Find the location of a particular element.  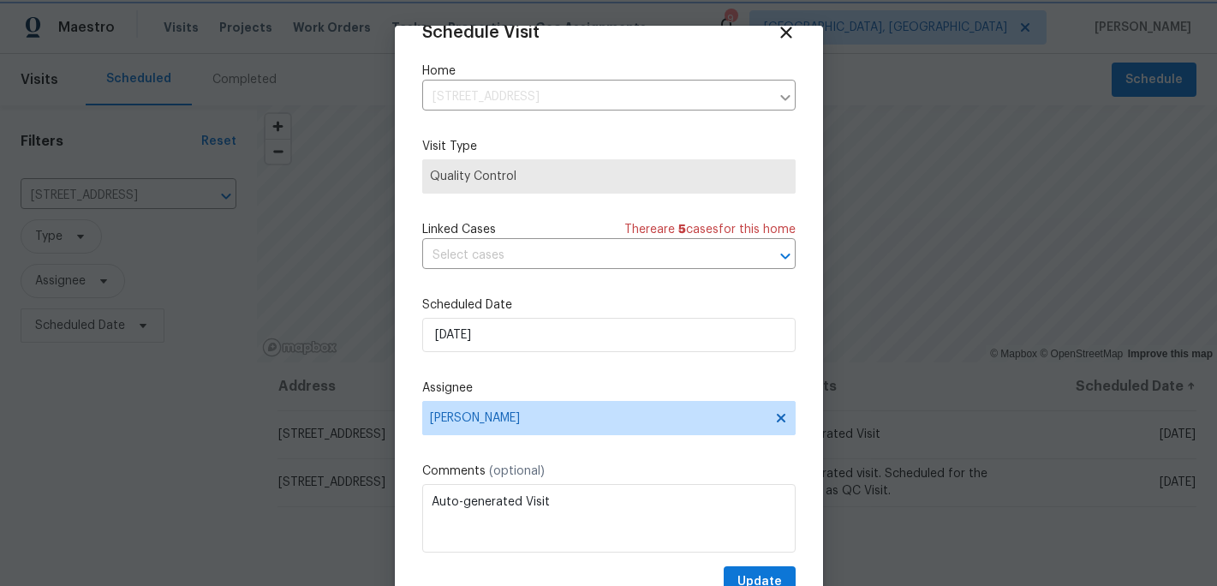

span: (optional) is located at coordinates (516, 471).